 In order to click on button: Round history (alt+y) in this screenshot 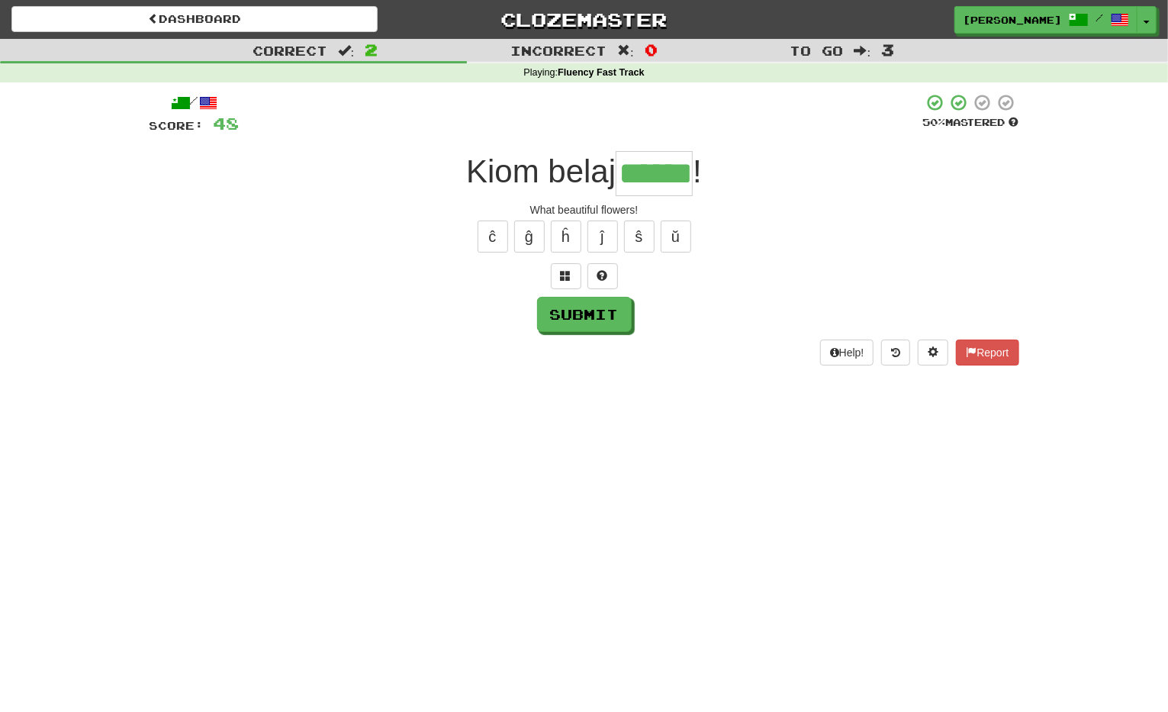, I will do `click(896, 353)`.